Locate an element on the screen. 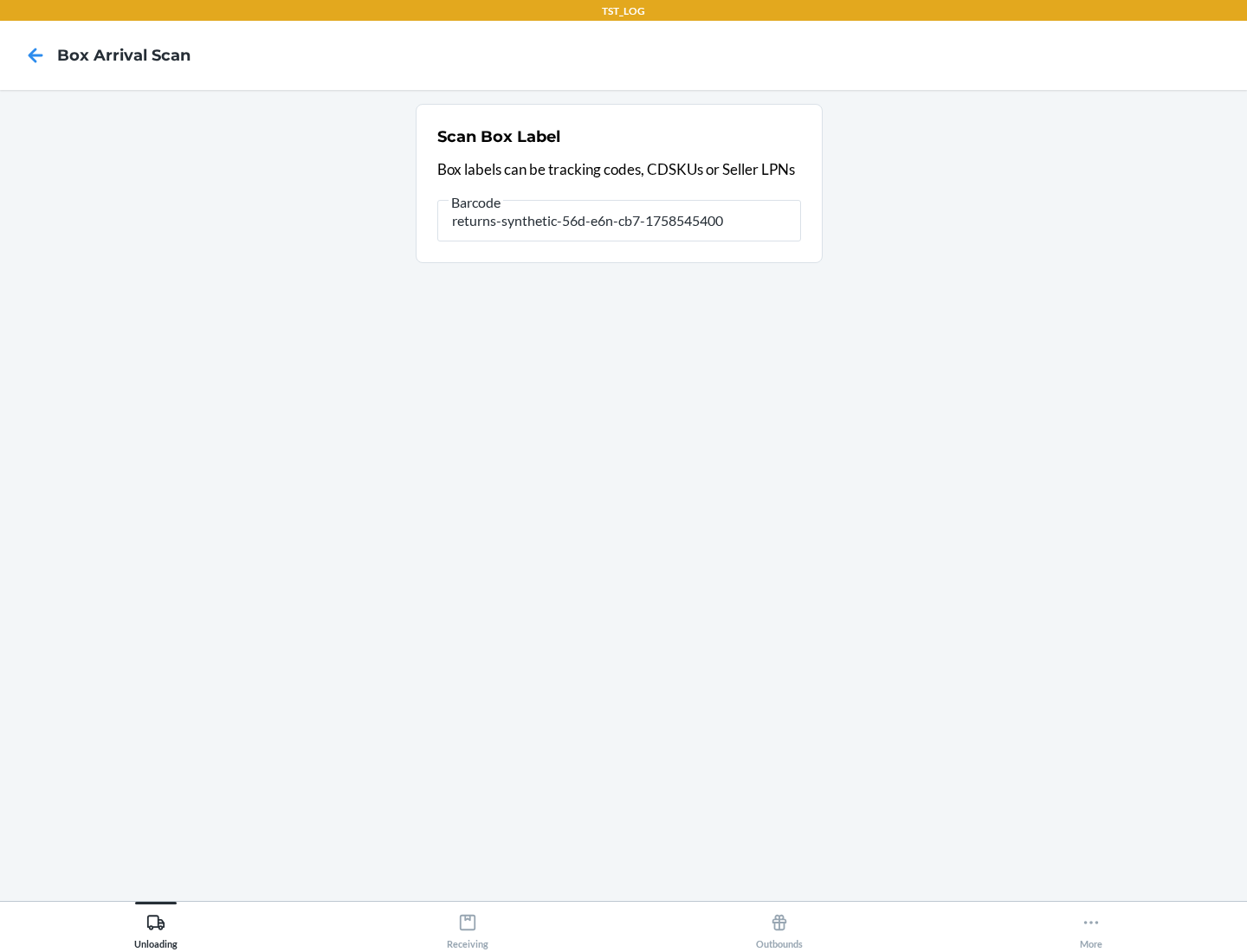 Image resolution: width=1247 pixels, height=952 pixels. h4: Box Arrival Scan is located at coordinates (124, 55).